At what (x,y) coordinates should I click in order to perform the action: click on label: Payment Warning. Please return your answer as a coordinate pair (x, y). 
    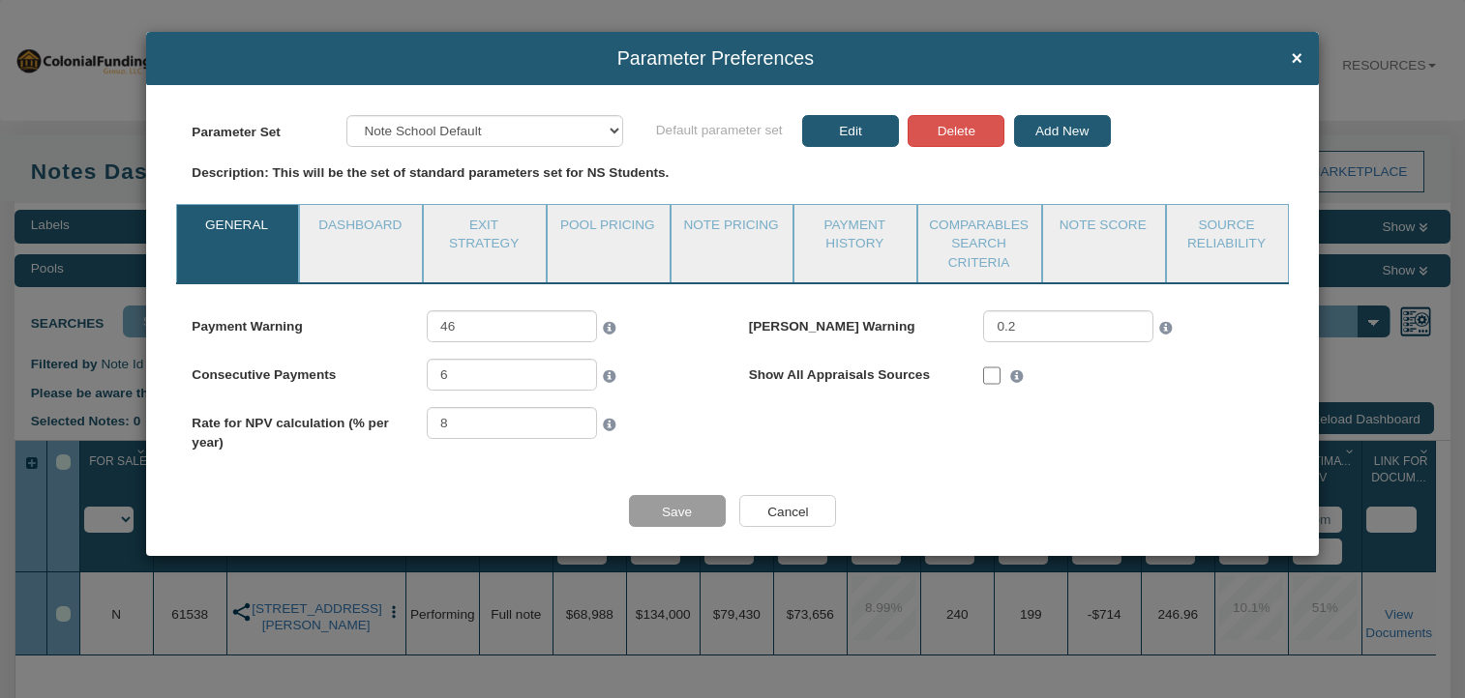
    Looking at the image, I should click on (301, 323).